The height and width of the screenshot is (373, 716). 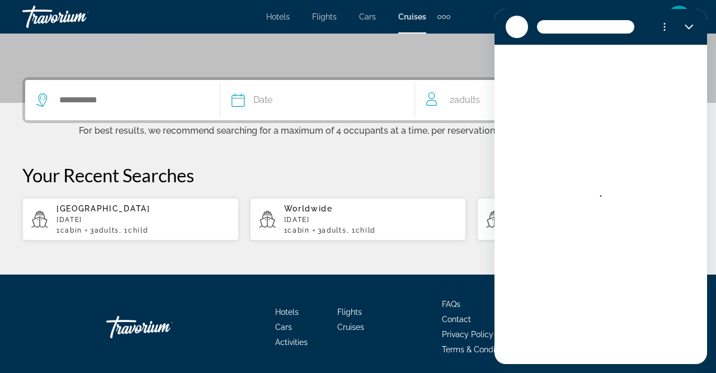 I want to click on span: Contact, so click(x=457, y=319).